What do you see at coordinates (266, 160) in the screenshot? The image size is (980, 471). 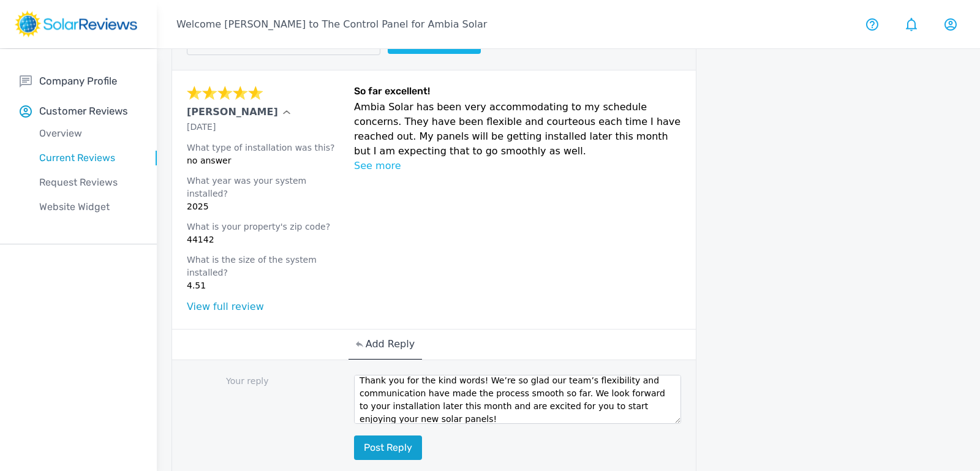 I see `p: no answer` at bounding box center [266, 160].